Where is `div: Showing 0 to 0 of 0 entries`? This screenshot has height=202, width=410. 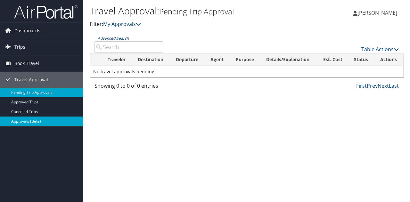
div: Showing 0 to 0 of 0 entries is located at coordinates (129, 88).